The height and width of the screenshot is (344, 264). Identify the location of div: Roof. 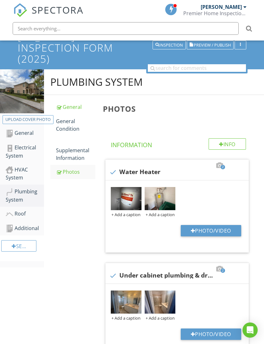
(25, 214).